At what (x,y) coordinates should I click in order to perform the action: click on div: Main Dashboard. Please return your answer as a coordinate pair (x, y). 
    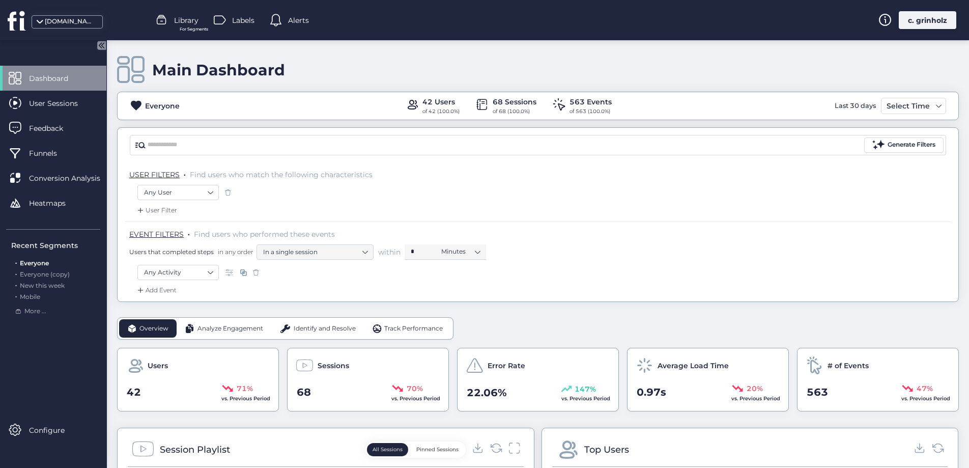
    Looking at the image, I should click on (218, 70).